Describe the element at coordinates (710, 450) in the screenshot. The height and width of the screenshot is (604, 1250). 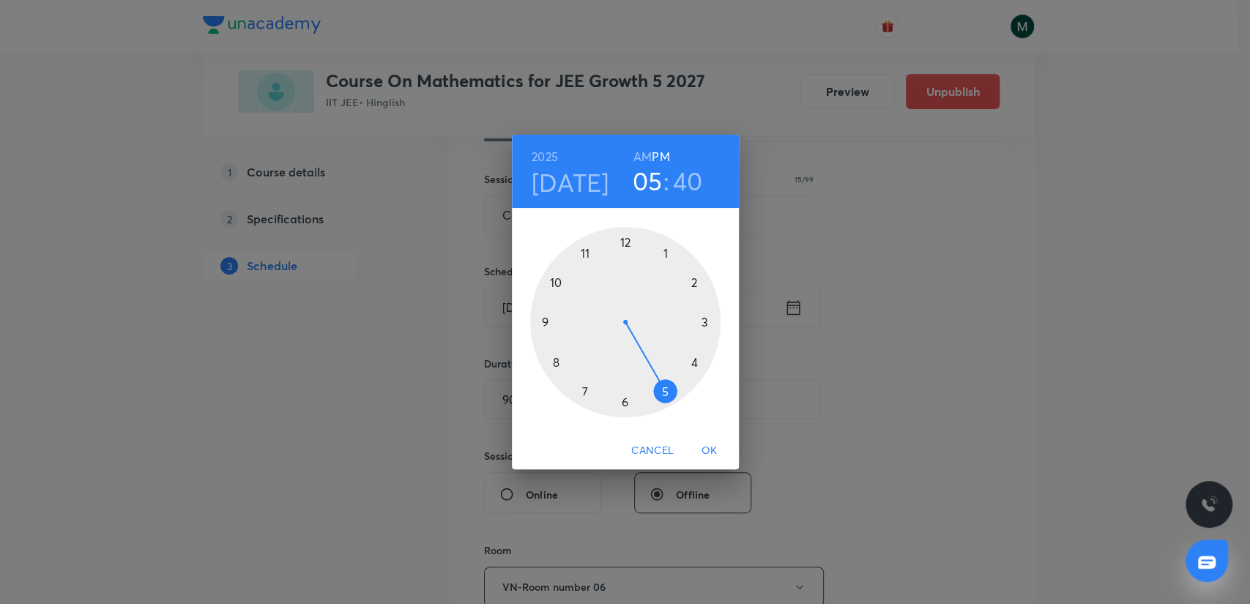
I see `button: OK` at that location.